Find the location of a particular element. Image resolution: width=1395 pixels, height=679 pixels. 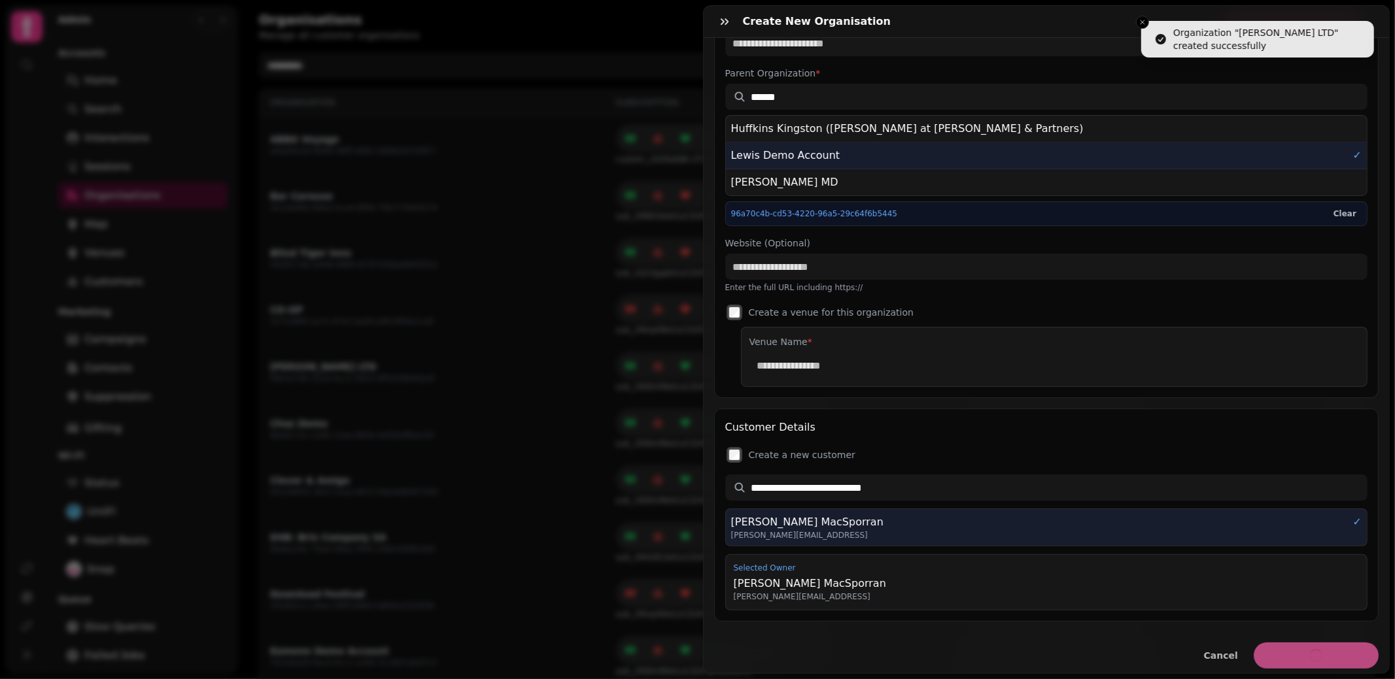

h3: Customer Details is located at coordinates (1046, 428).